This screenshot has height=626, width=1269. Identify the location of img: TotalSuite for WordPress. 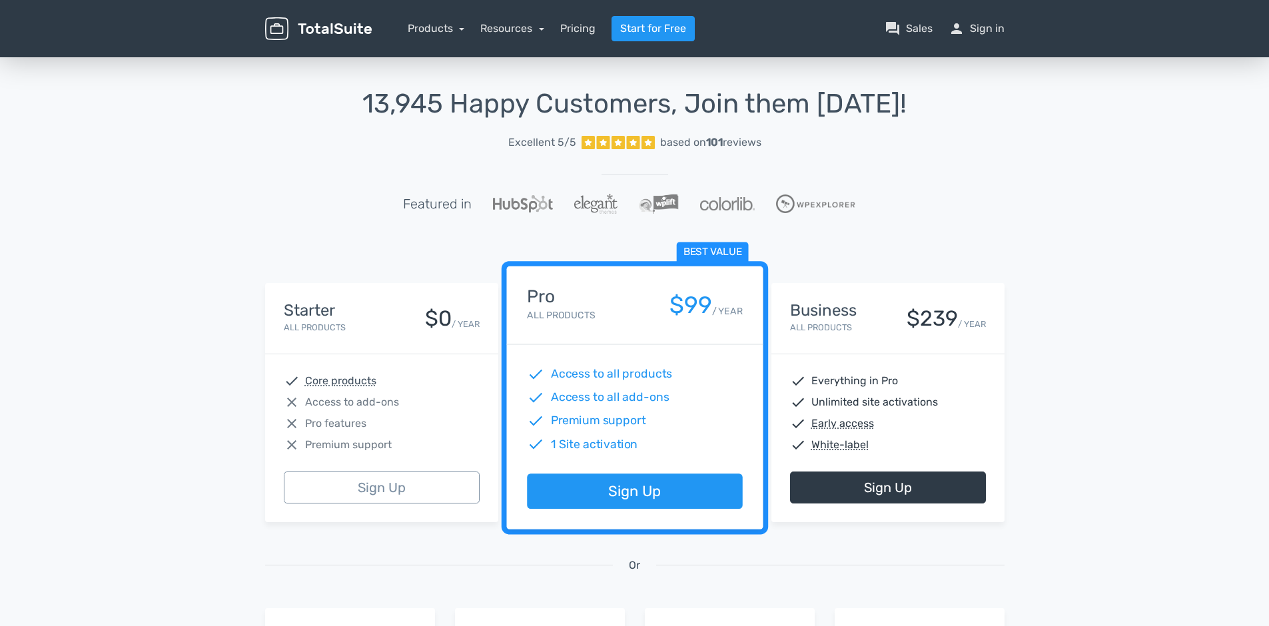
(318, 29).